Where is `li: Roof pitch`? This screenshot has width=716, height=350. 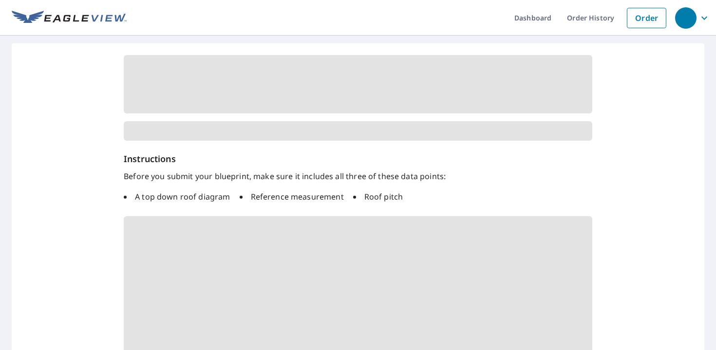
li: Roof pitch is located at coordinates (378, 197).